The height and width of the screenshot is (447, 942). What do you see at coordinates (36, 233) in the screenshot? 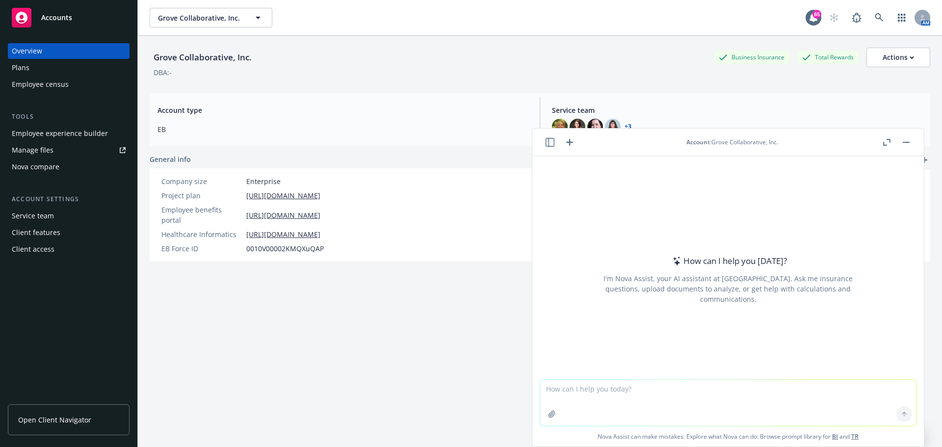
I see `div: Client features` at bounding box center [36, 233].